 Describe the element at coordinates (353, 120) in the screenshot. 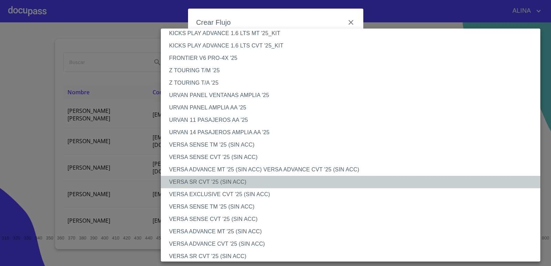

I see `li: URVAN 11 PASAJEROS AA '25` at that location.